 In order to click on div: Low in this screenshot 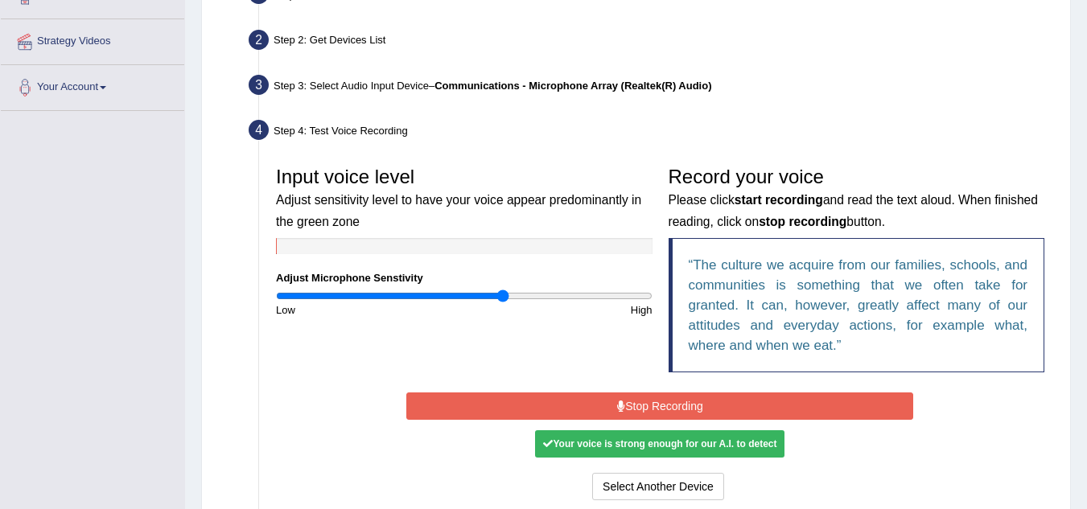, I will do `click(366, 310)`.